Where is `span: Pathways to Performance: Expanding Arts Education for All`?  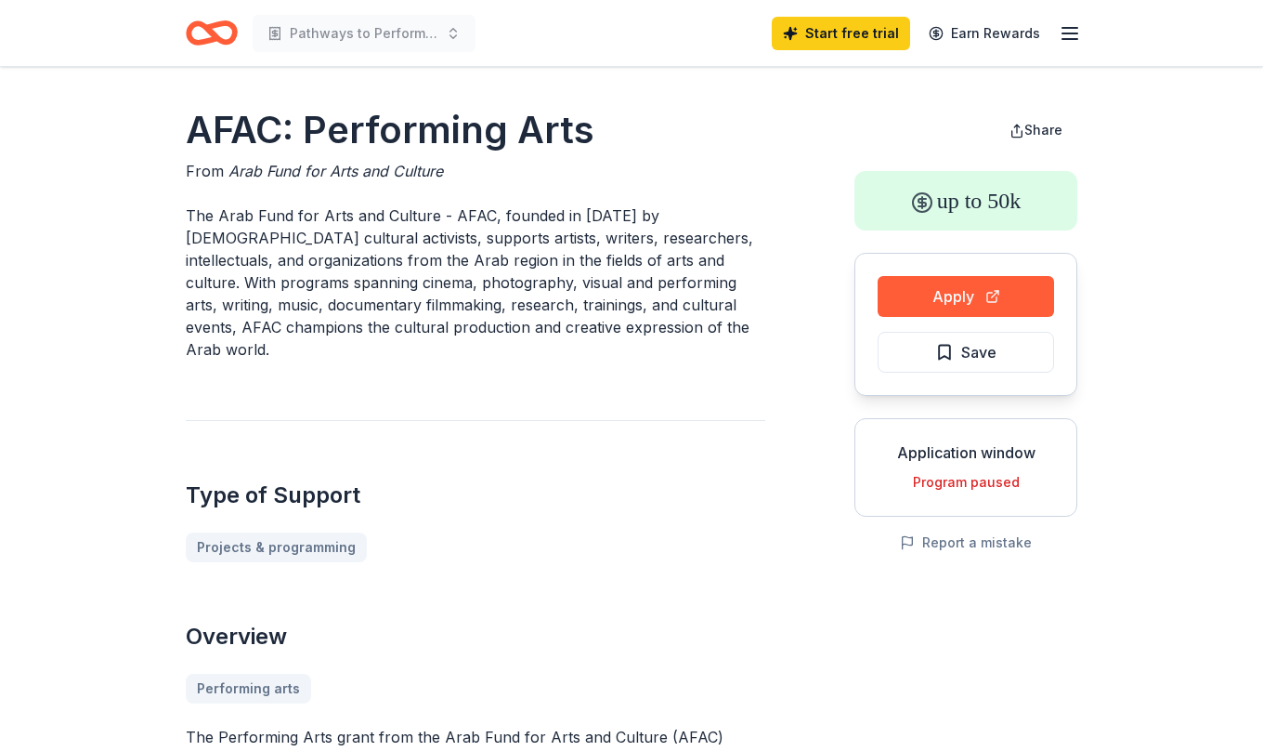 span: Pathways to Performance: Expanding Arts Education for All is located at coordinates (364, 33).